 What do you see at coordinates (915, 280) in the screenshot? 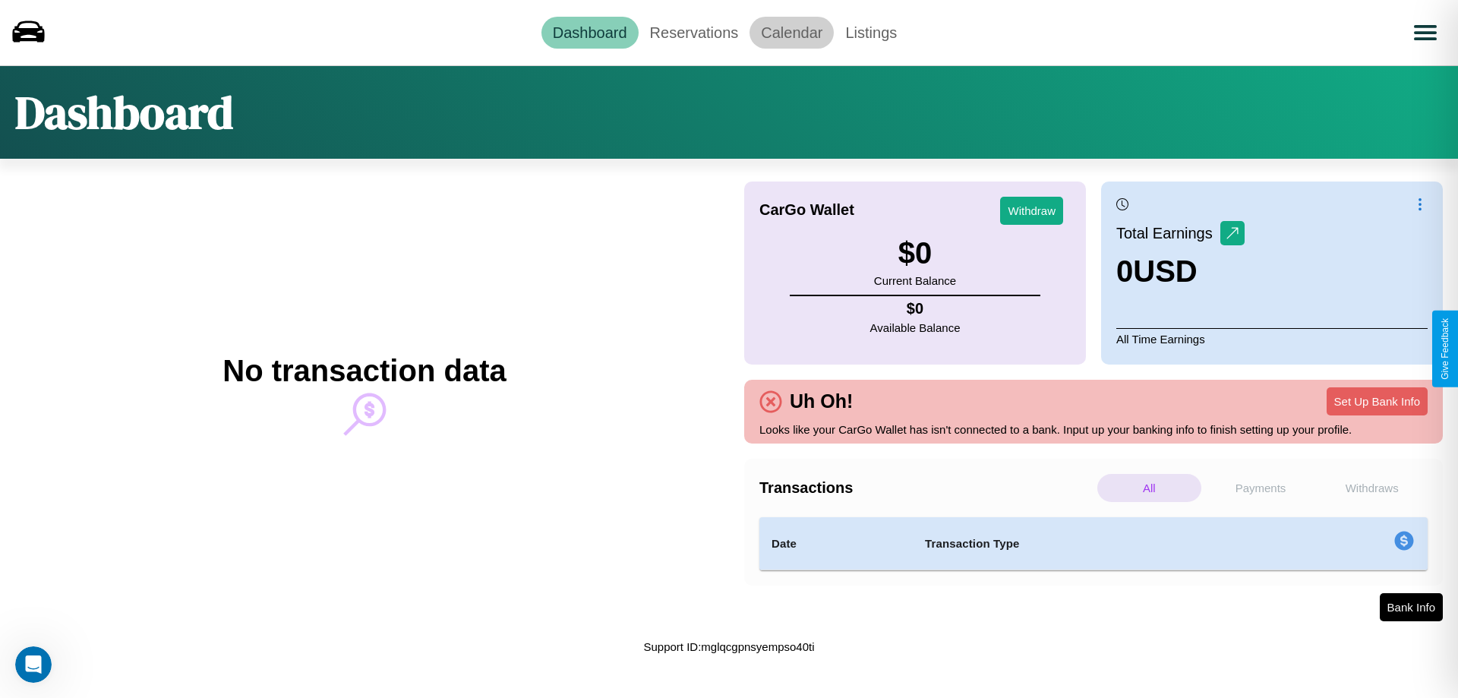
I see `p: Current Balance` at bounding box center [915, 280].